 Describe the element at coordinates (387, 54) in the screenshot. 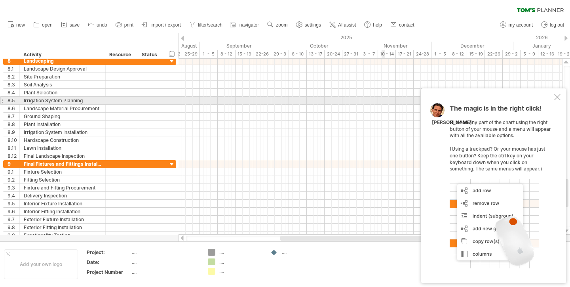

I see `div: 10 - 14` at that location.